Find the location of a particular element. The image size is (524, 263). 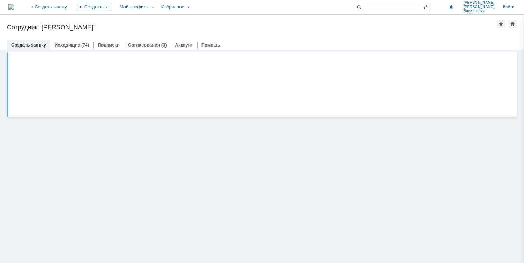

a: Перейти на домашнюю страницу is located at coordinates (11, 7).